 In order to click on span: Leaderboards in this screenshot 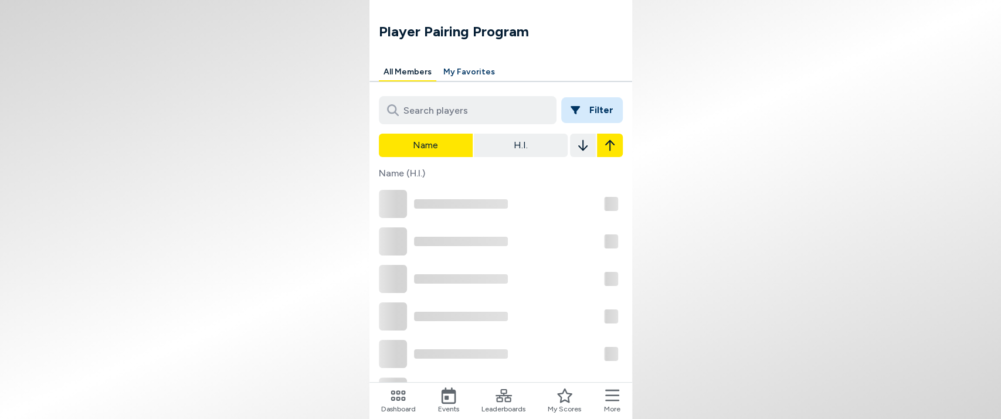, I will do `click(503, 409)`.